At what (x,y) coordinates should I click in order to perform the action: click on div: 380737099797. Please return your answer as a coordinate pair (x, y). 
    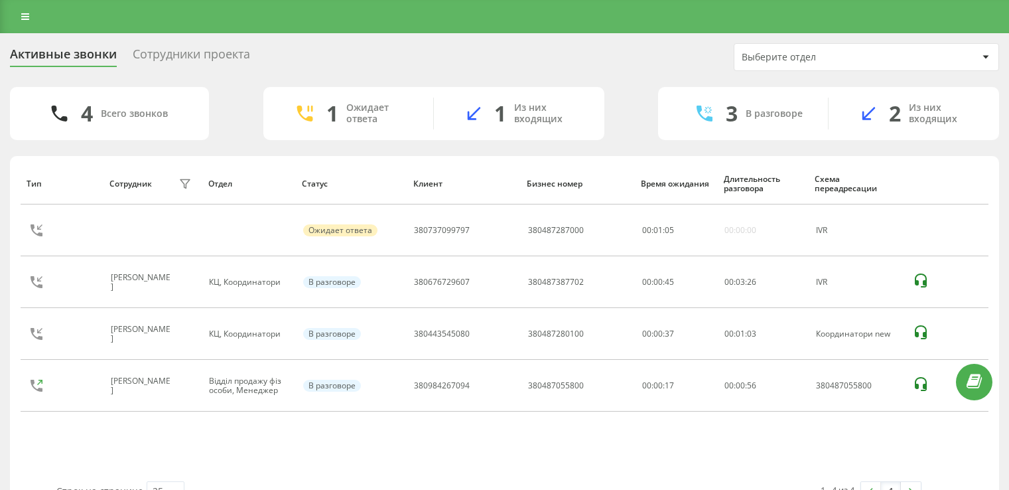
    Looking at the image, I should click on (442, 230).